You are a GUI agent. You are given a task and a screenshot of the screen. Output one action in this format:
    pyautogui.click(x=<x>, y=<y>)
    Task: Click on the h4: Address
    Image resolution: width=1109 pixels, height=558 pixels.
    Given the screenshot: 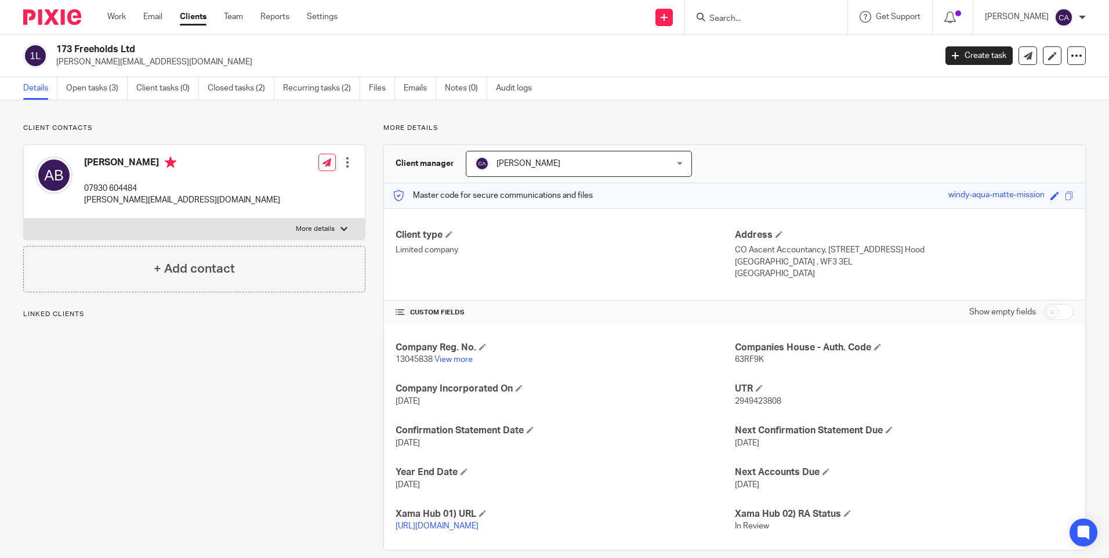 What is the action you would take?
    pyautogui.click(x=905, y=235)
    